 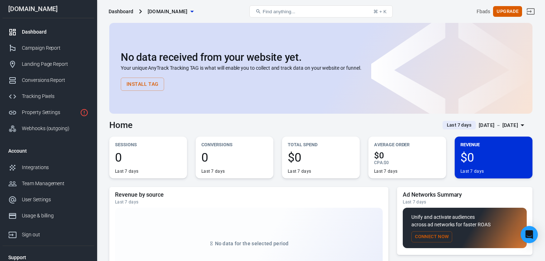 What do you see at coordinates (48, 96) in the screenshot?
I see `a: Tracking Pixels` at bounding box center [48, 96].